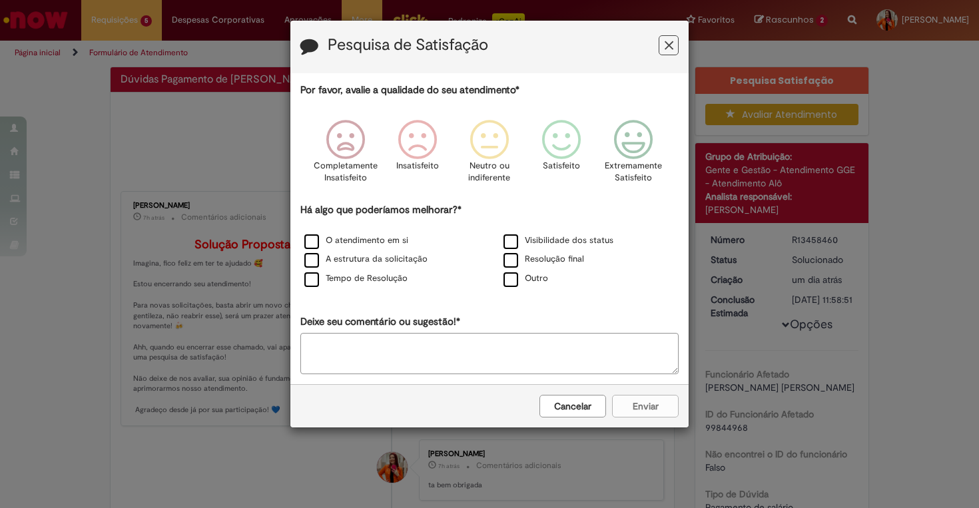  Describe the element at coordinates (525, 278) in the screenshot. I see `label: Outro` at that location.